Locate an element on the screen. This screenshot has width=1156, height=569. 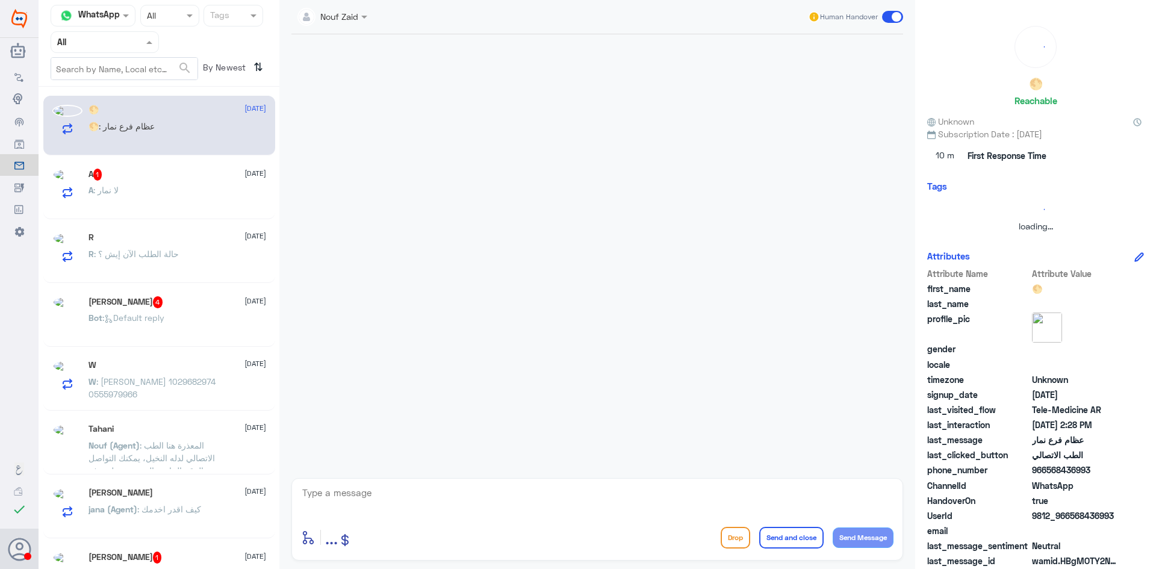
span: search is located at coordinates (185, 68).